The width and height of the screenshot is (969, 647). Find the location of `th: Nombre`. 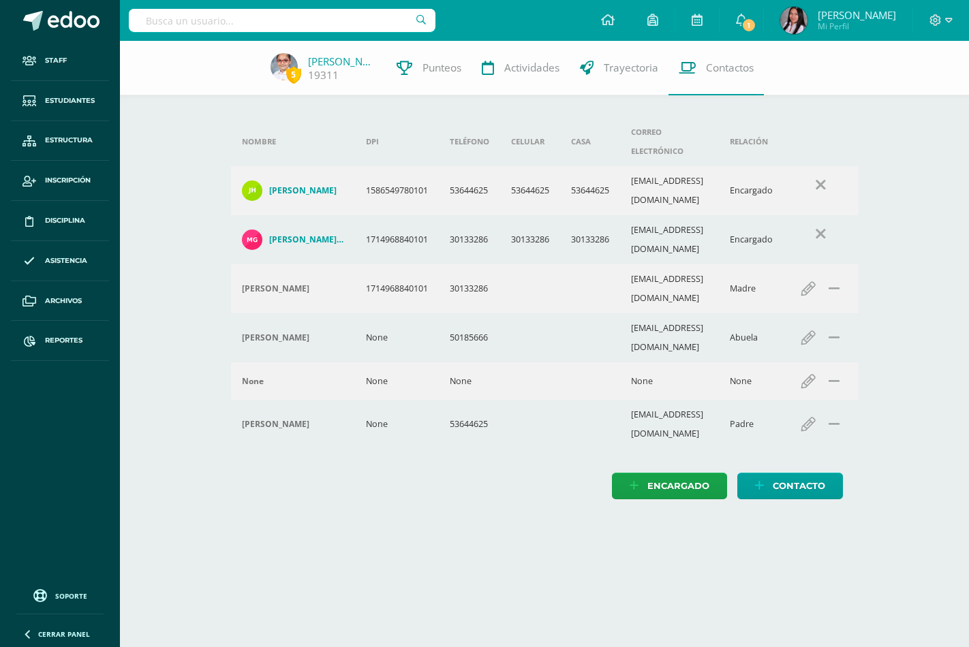

th: Nombre is located at coordinates (293, 142).